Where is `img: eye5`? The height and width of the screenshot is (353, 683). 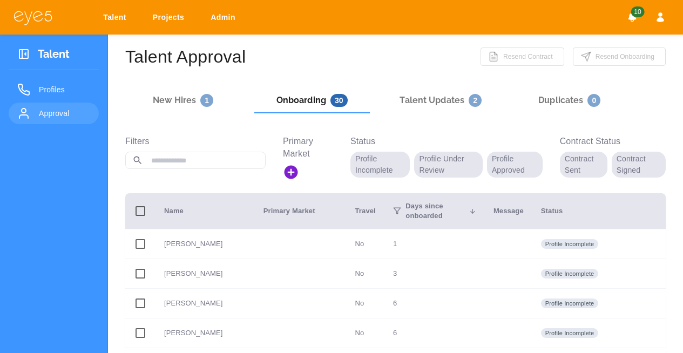
img: eye5 is located at coordinates (33, 17).